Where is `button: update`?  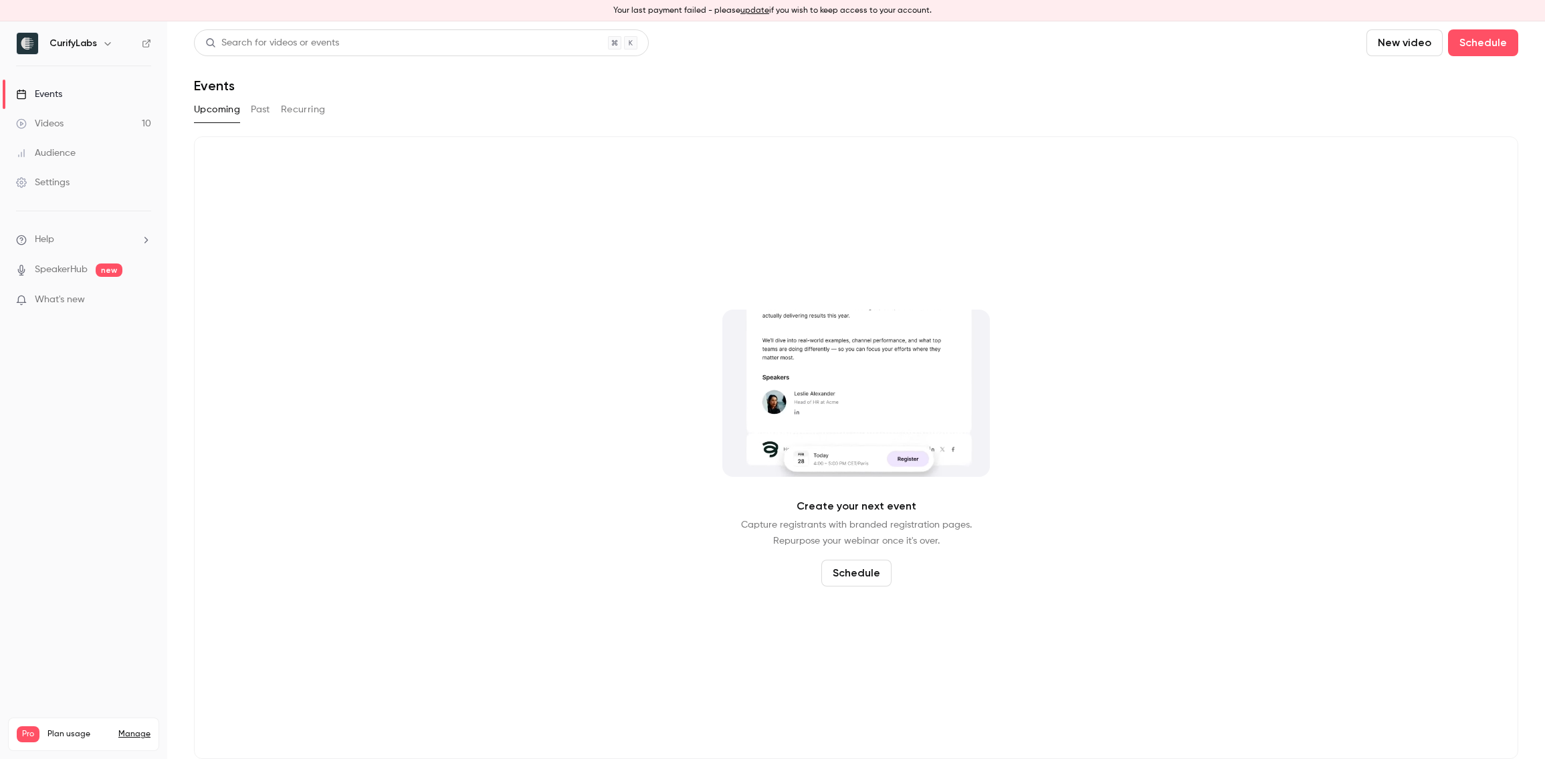 button: update is located at coordinates (754, 11).